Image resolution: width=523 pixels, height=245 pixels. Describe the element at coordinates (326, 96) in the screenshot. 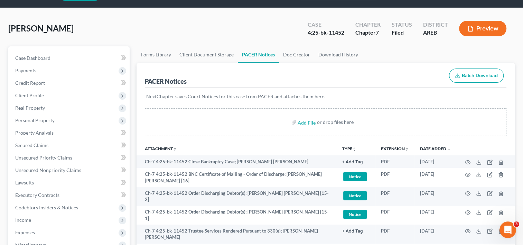

I see `p: NextChapter saves Court Notices for this case from PACER and attaches them here.` at that location.